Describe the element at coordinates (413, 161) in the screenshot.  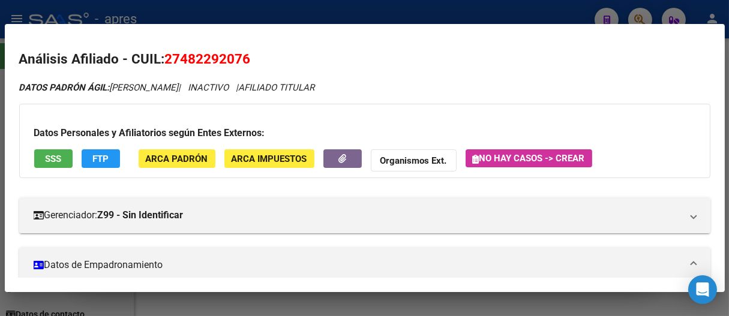
I see `strong: Organismos Ext.` at that location.